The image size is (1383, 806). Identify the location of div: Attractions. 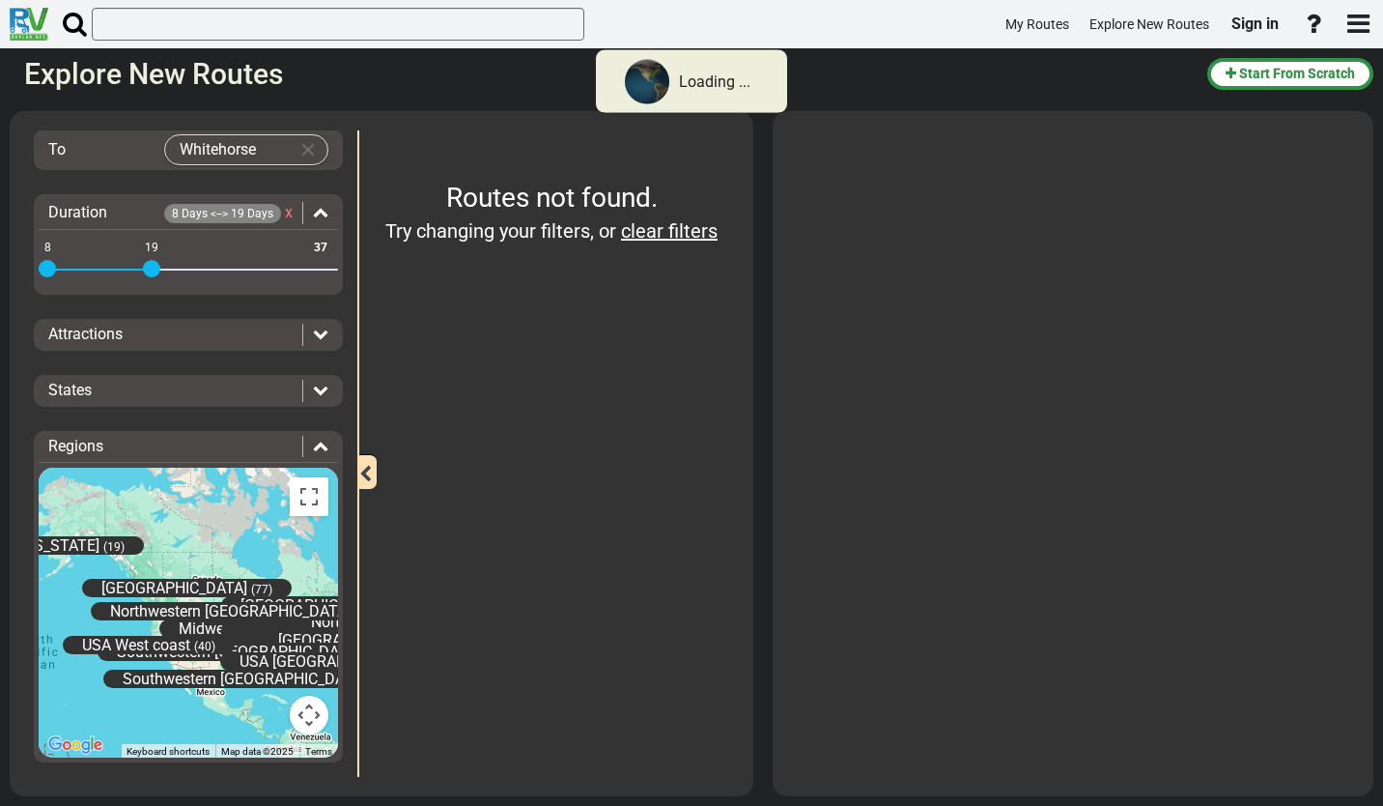
(188, 334).